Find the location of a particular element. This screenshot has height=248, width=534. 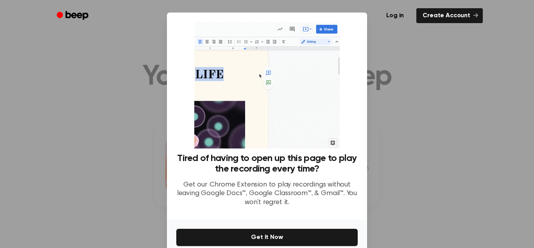

p: Get our Chrome Extension to play recordings without leaving Google Docs™, Google Classroom™, & Gm... is located at coordinates (267, 194).